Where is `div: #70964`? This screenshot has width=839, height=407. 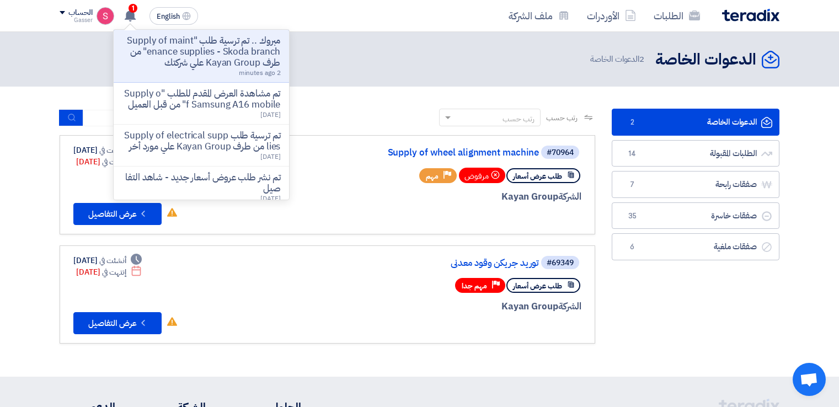 div: #70964 is located at coordinates (560, 153).